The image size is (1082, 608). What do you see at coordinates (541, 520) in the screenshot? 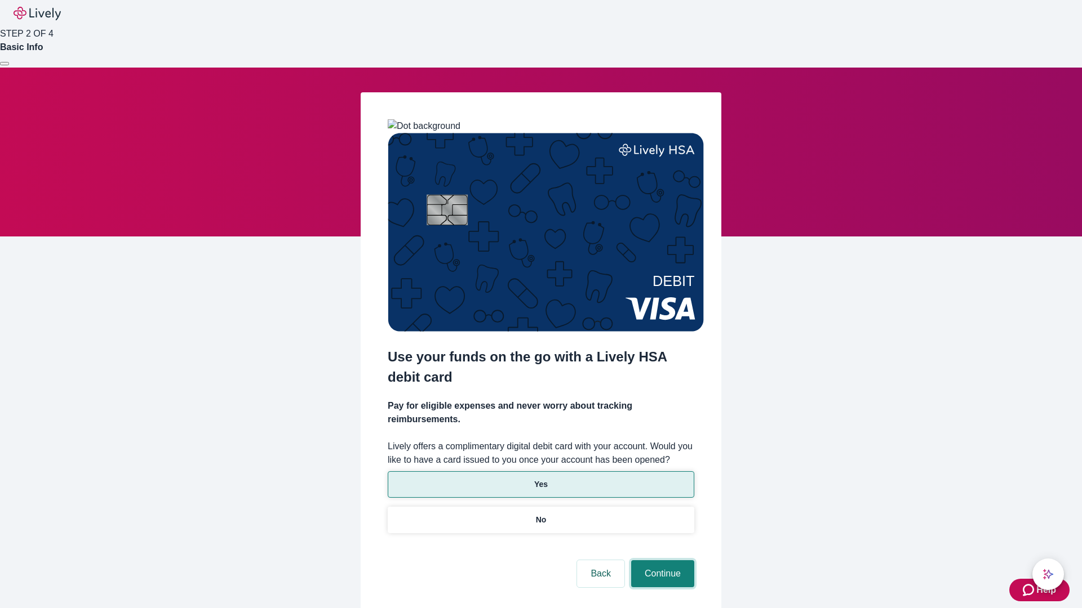
I see `p: No` at bounding box center [541, 520].